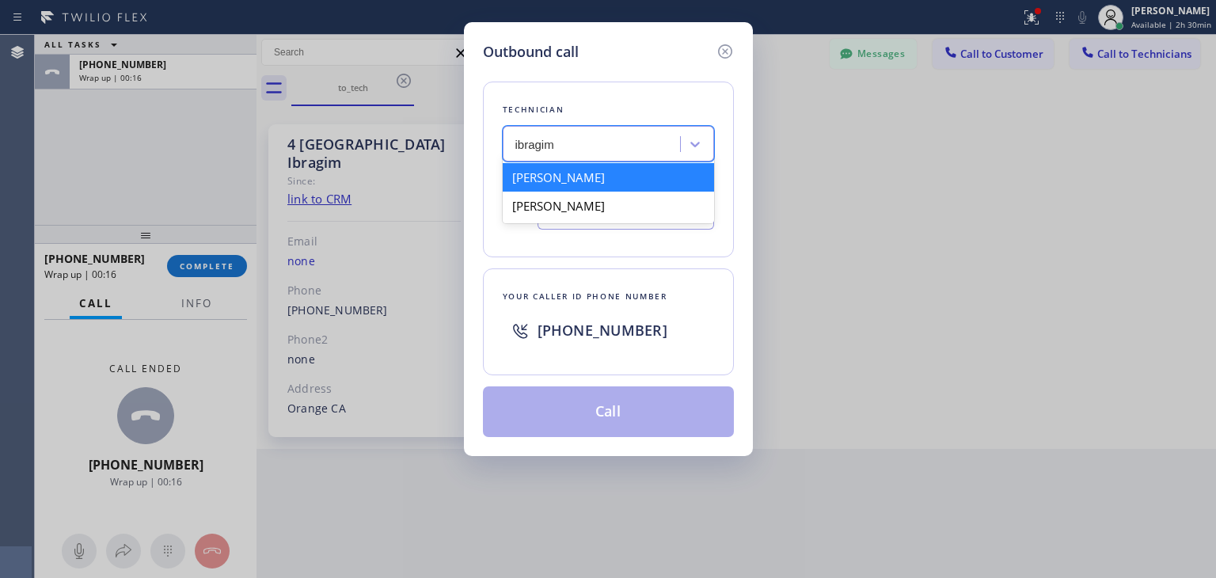 The image size is (1216, 578). I want to click on div: Your caller id phone number, so click(608, 296).